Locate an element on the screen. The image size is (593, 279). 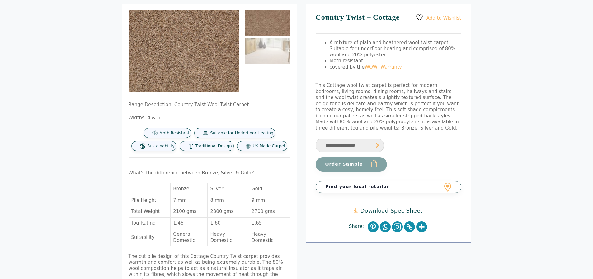
a: Find your local retailer is located at coordinates (388, 187).